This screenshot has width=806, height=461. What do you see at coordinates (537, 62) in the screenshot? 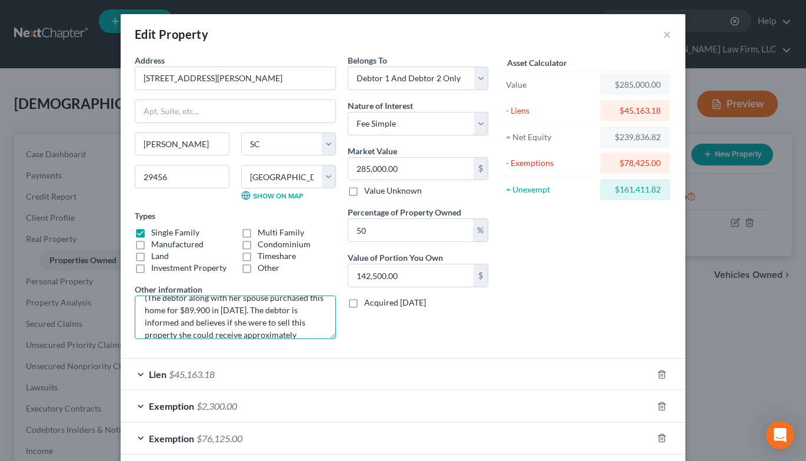
I see `label: Asset Calculator` at bounding box center [537, 62].